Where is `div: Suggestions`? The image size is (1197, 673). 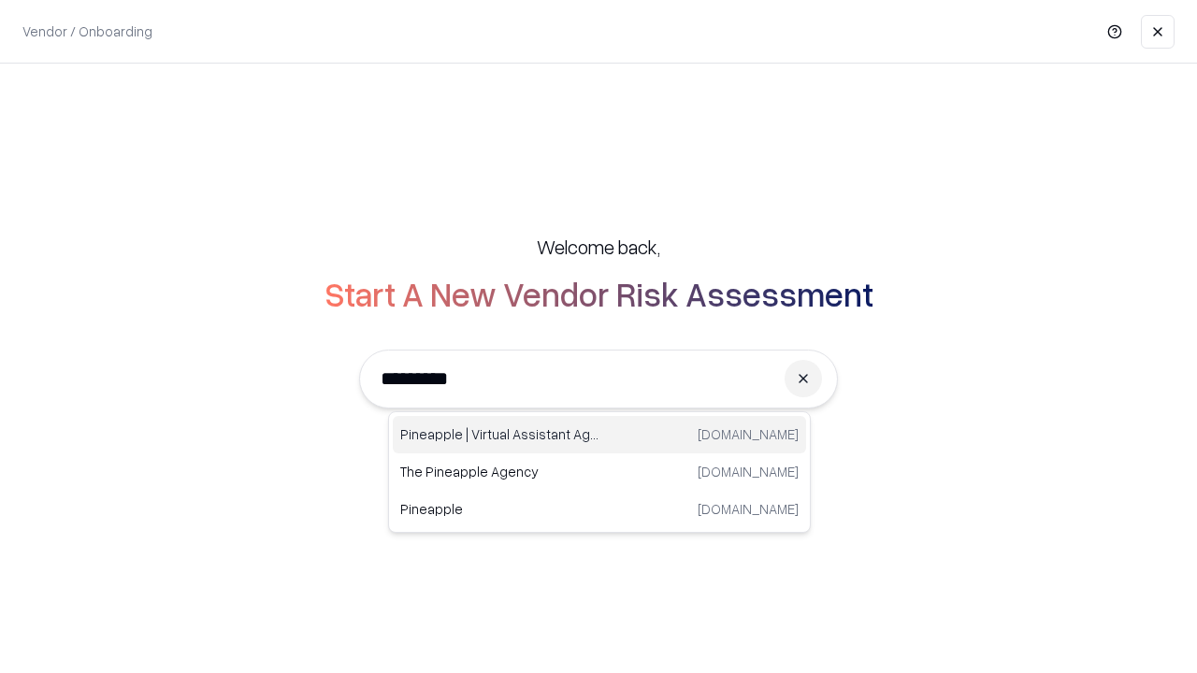 div: Suggestions is located at coordinates (599, 472).